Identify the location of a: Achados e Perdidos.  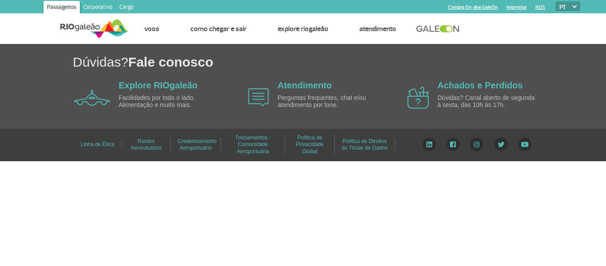
(480, 85).